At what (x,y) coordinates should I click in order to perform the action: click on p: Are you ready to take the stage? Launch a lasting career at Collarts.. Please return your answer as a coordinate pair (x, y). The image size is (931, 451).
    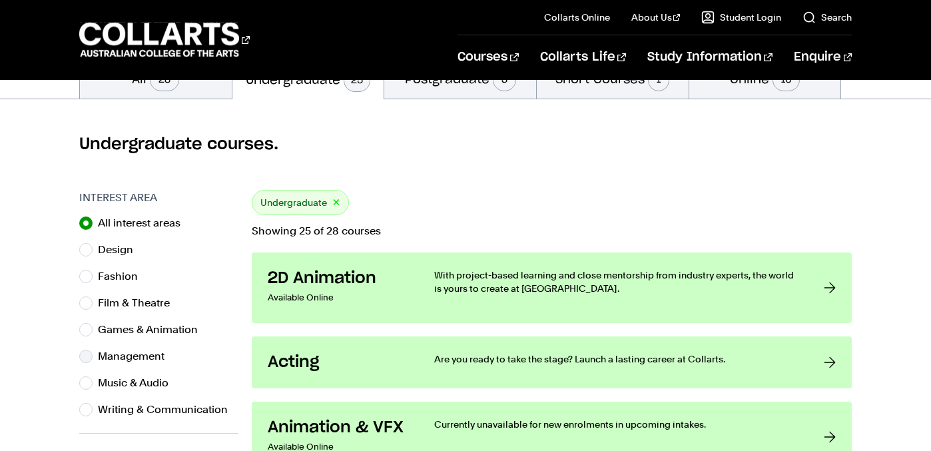
    Looking at the image, I should click on (615, 359).